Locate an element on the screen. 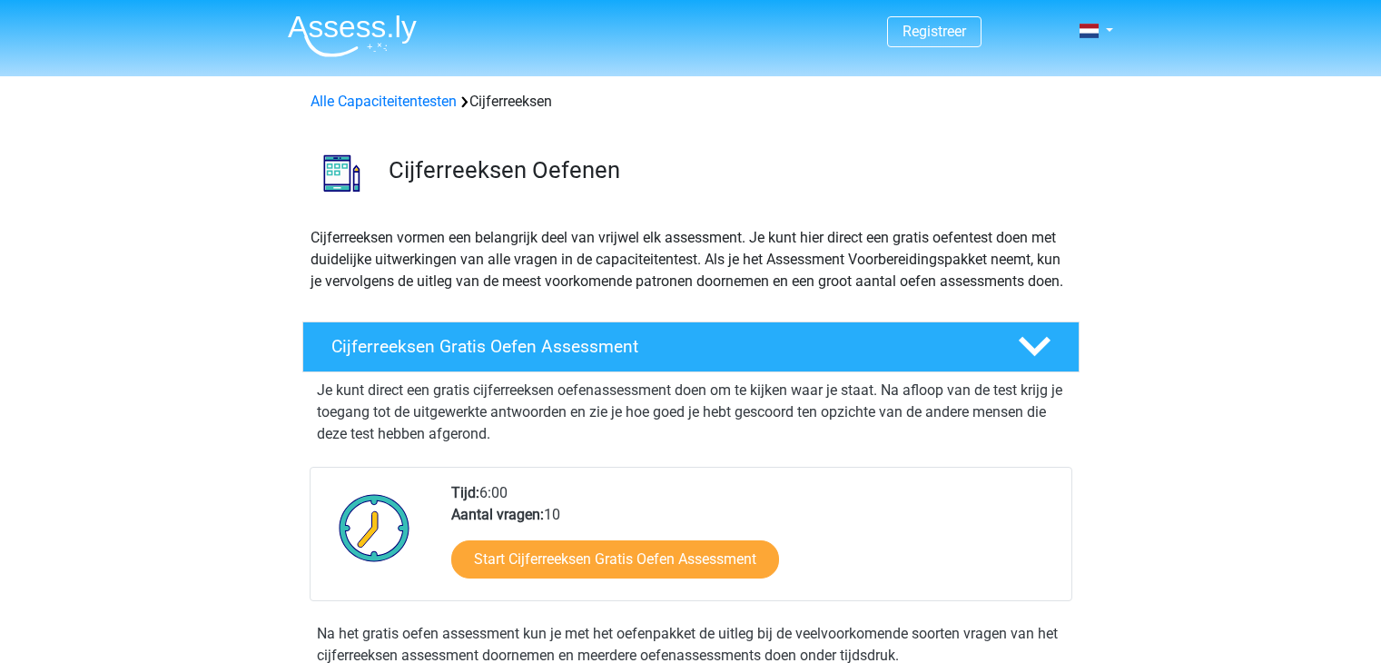 This screenshot has width=1381, height=663. p: Cijferreeksen vormen een belangrijk deel van vrijwel elk assessment. Je kunt hier direct een grat... is located at coordinates (691, 260).